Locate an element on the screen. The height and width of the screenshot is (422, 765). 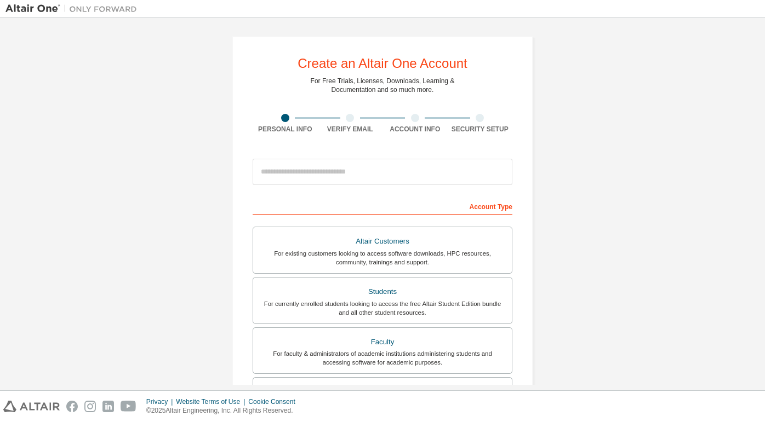
div: Website Terms of Use is located at coordinates (212, 402).